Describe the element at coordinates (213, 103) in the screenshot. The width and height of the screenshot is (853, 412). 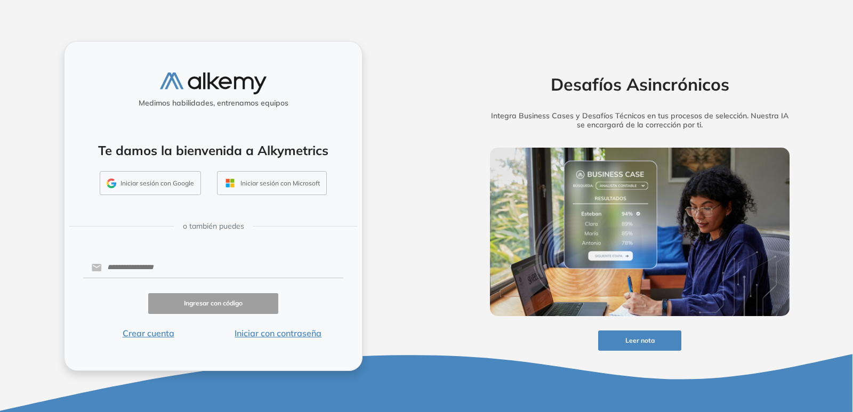
I see `h5: Medimos habilidades, entrenamos equipos` at that location.